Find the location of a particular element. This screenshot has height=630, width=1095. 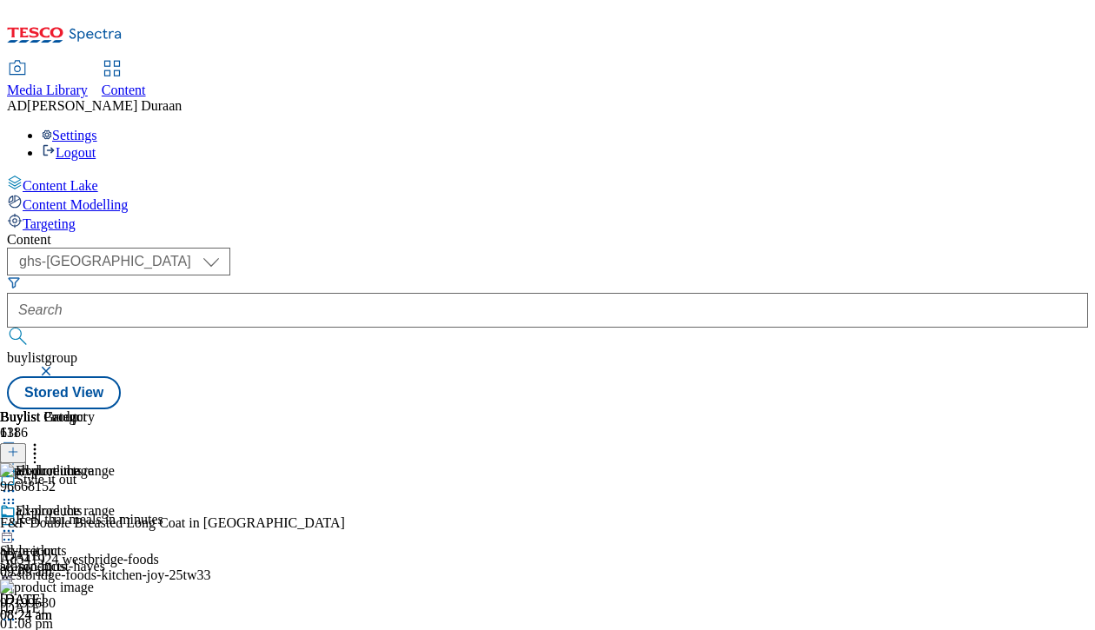

span: AD is located at coordinates (17, 105).